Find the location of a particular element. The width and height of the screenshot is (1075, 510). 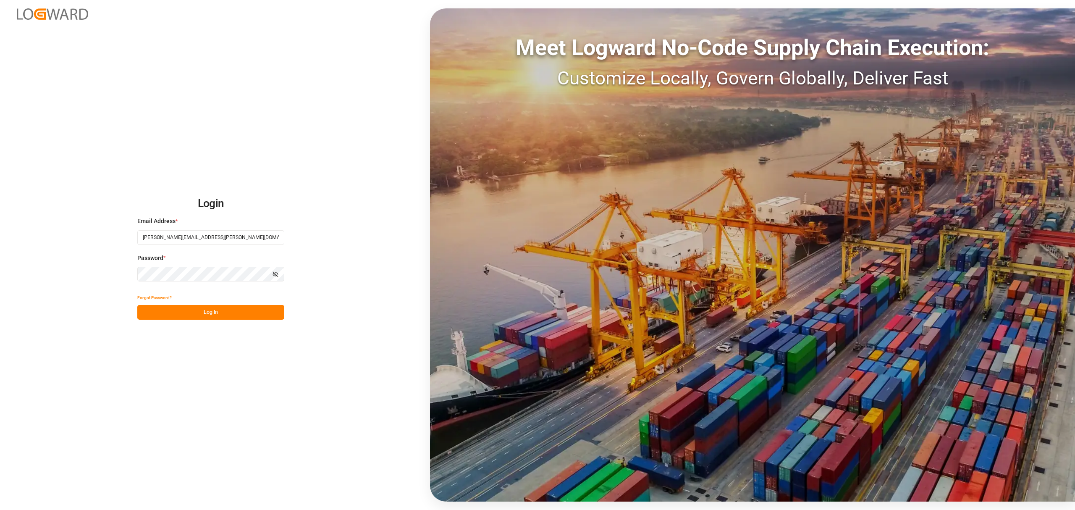

button: Forgot Password? is located at coordinates (155, 297).